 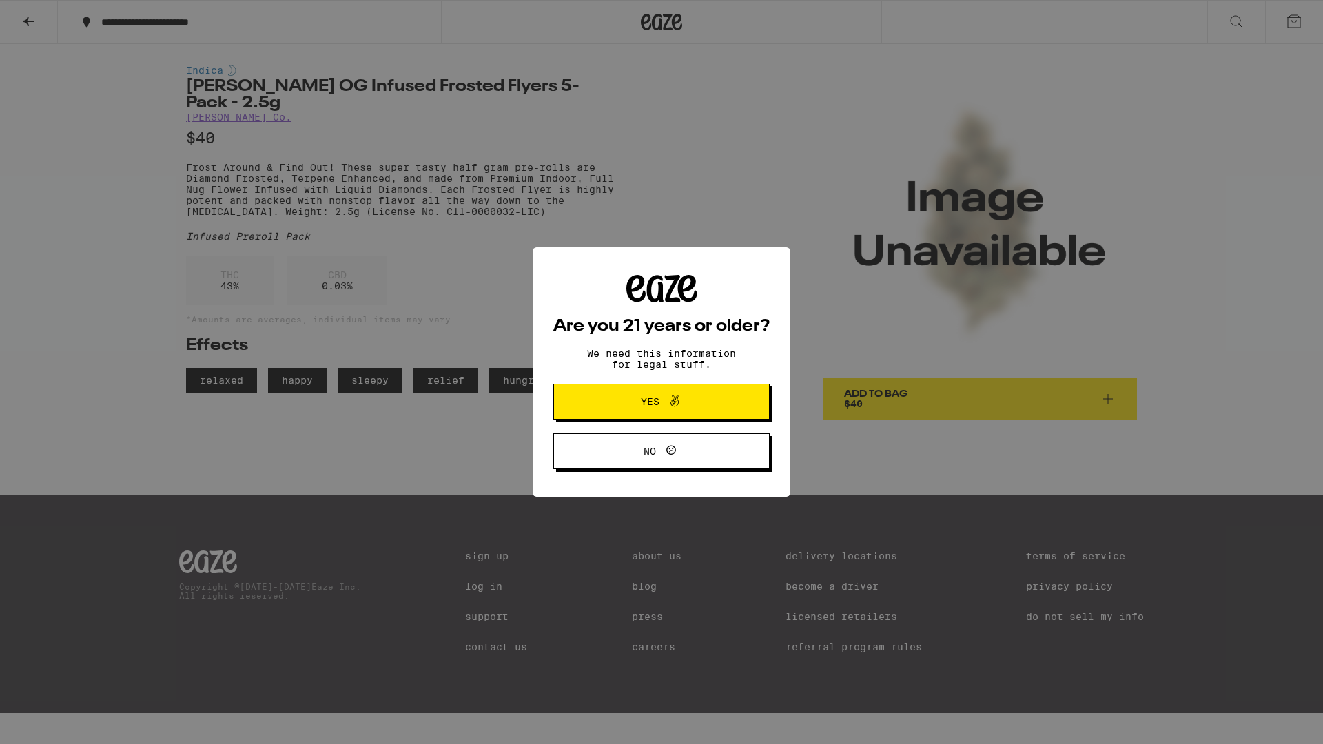 What do you see at coordinates (650, 451) in the screenshot?
I see `span: No` at bounding box center [650, 451].